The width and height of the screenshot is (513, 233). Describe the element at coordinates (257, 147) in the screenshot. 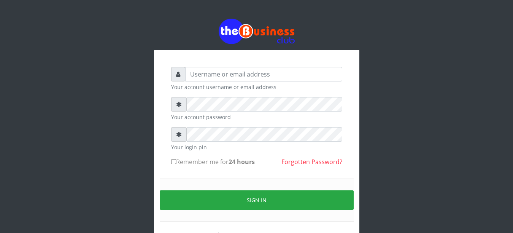

I see `small: Your login pin` at that location.